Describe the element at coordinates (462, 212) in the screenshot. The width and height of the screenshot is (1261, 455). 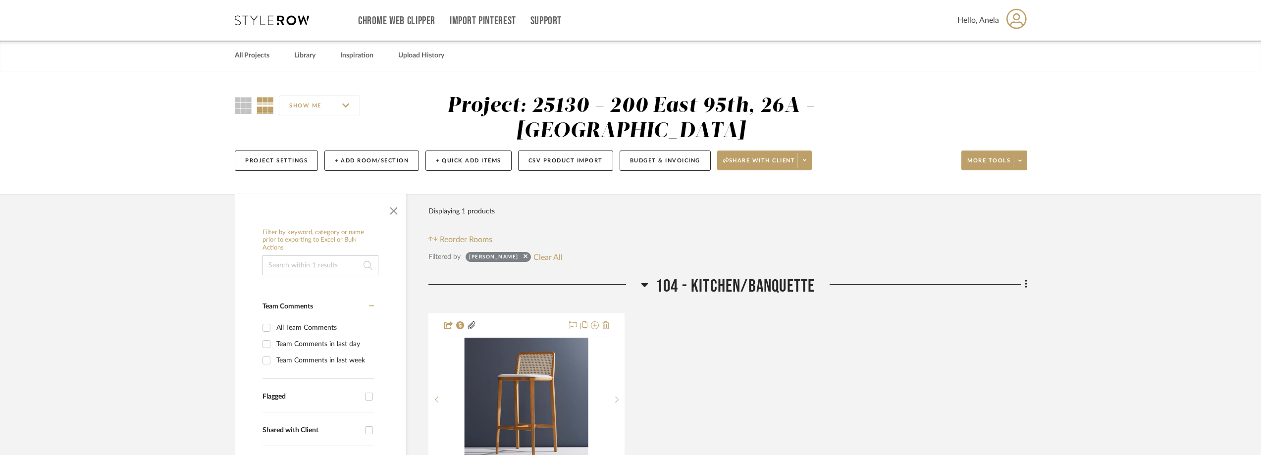
I see `div: Displaying 1 products` at that location.